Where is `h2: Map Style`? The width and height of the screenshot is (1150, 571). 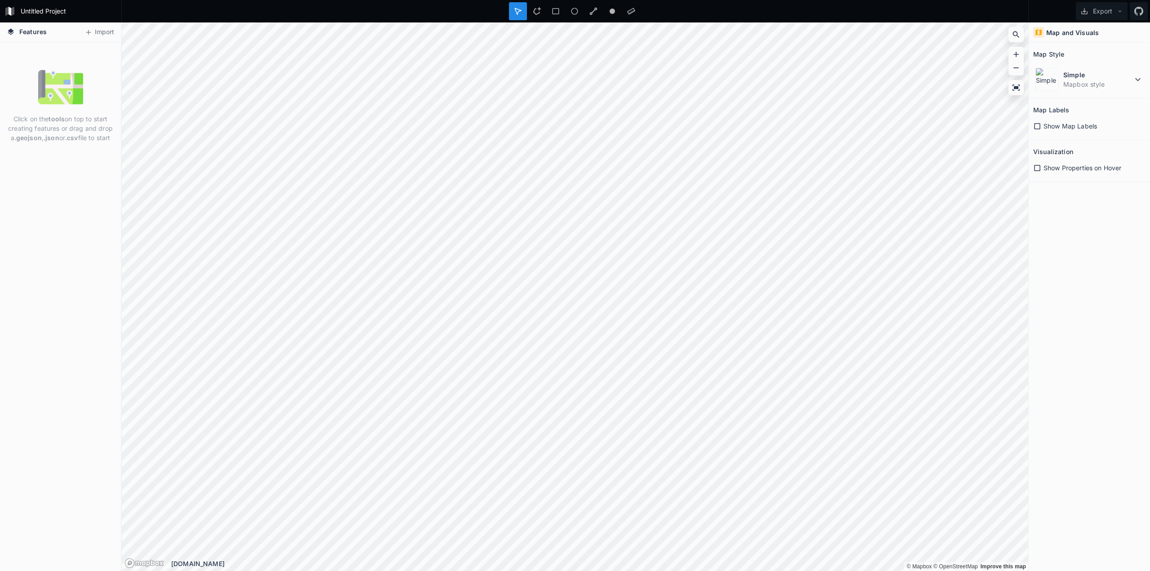
h2: Map Style is located at coordinates (1048, 54).